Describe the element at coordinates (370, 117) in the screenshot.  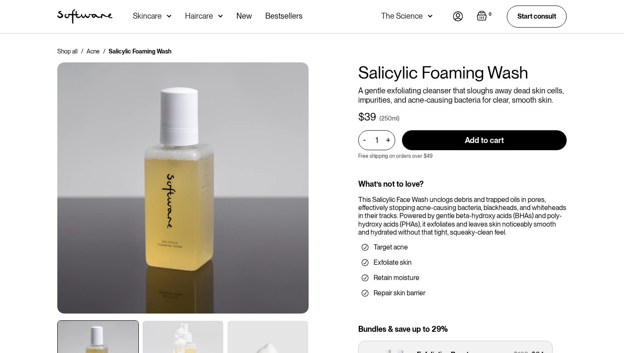
I see `div: 39` at that location.